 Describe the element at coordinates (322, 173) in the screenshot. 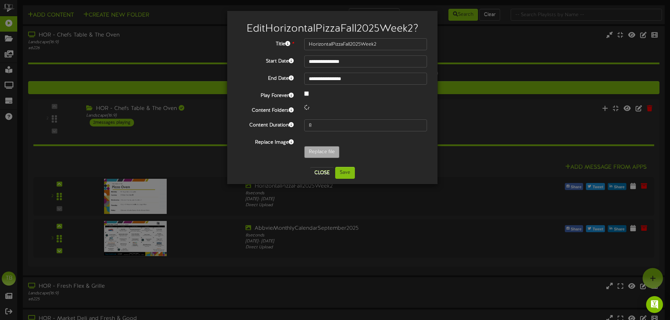

I see `button: Close` at that location.